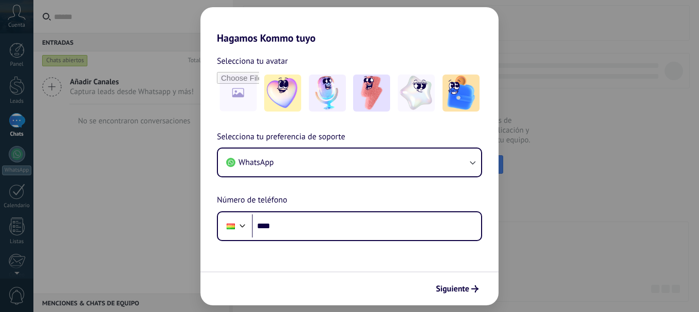 The width and height of the screenshot is (699, 312). Describe the element at coordinates (349, 162) in the screenshot. I see `button: WhatsApp` at that location.